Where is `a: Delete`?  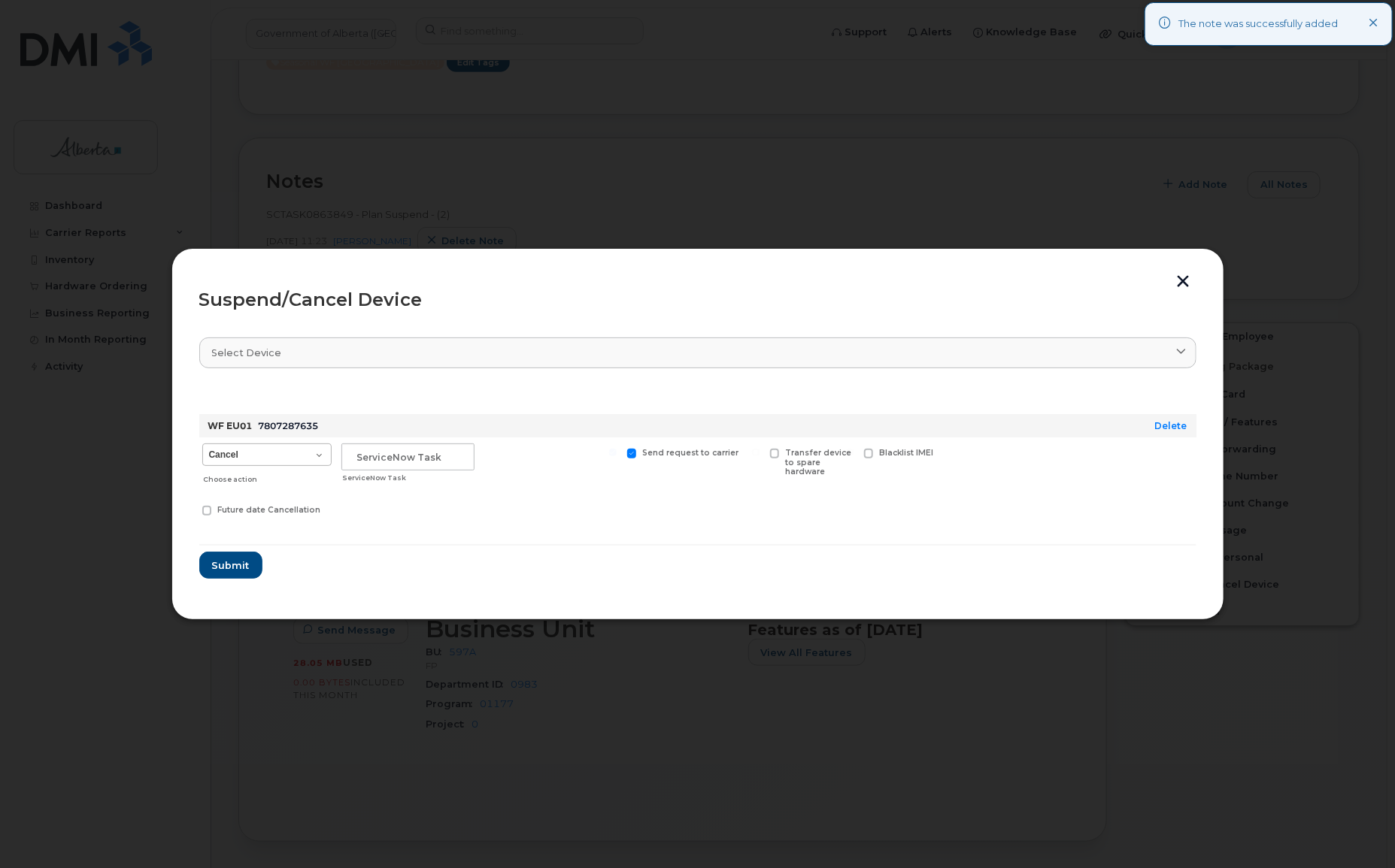
a: Delete is located at coordinates (1170, 425).